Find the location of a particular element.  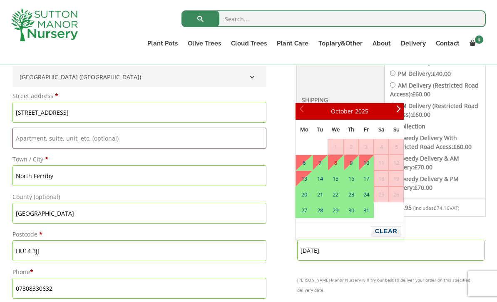

span: 5 is located at coordinates (397, 147).